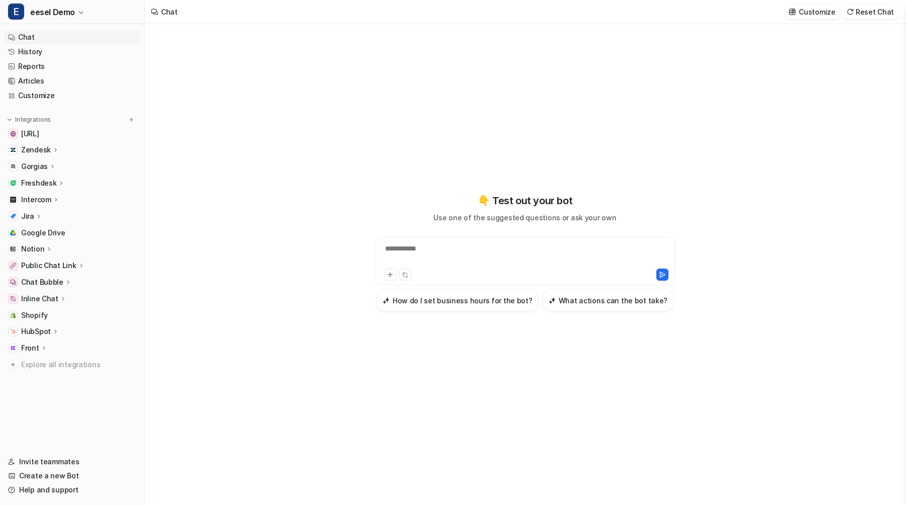 The height and width of the screenshot is (505, 906). Describe the element at coordinates (72, 316) in the screenshot. I see `a: ShopifyShopify` at that location.